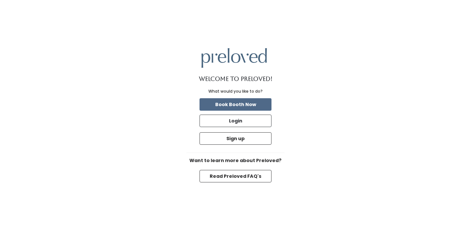  Describe the element at coordinates (234, 58) in the screenshot. I see `img: preloved logo` at that location.